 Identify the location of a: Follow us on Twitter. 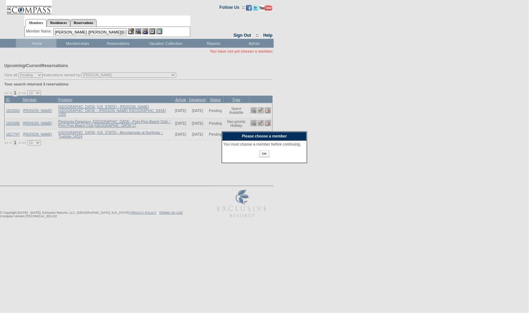
(256, 9).